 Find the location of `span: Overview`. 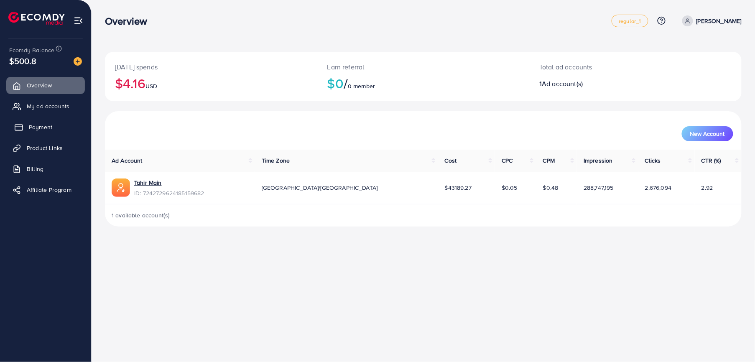

span: Overview is located at coordinates (39, 85).